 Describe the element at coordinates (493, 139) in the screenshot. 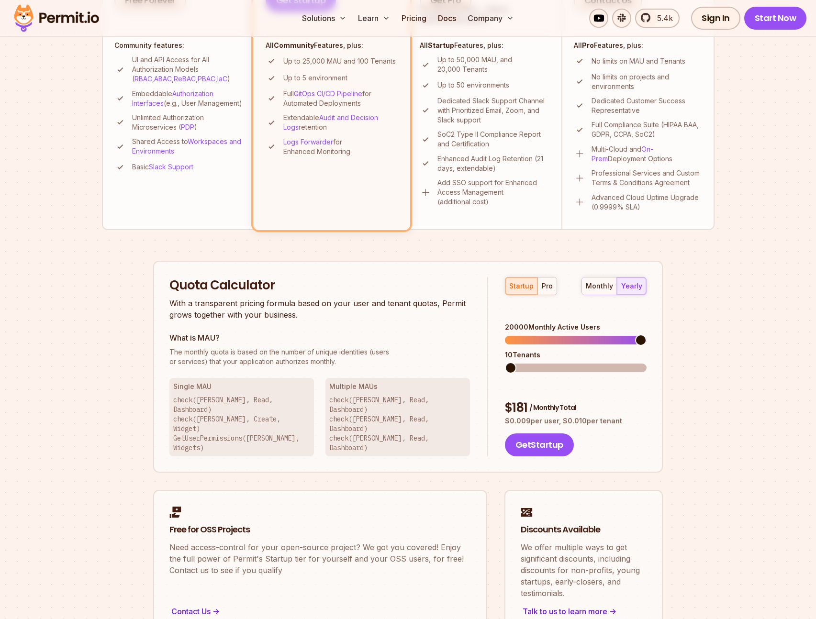

I see `p: SoC2 Type II Compliance Report and Certification` at that location.